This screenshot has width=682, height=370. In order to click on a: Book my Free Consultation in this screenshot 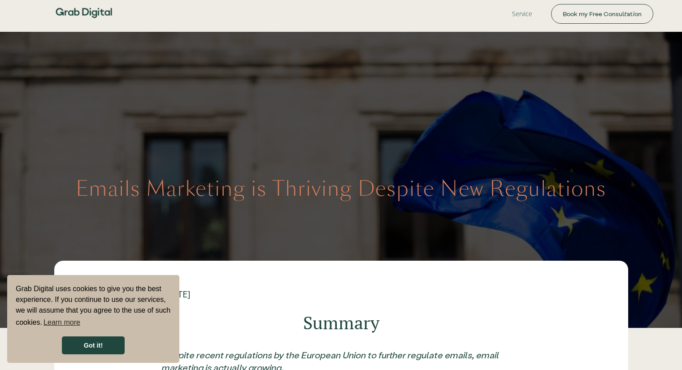, I will do `click(602, 14)`.